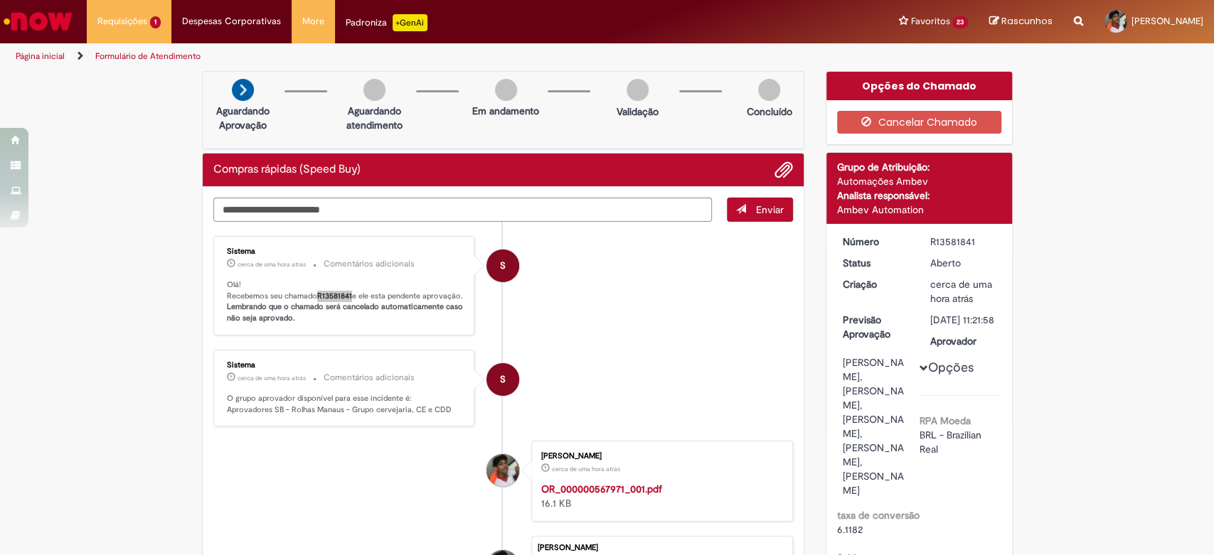 The height and width of the screenshot is (555, 1214). Describe the element at coordinates (345, 302) in the screenshot. I see `p: Olá! Recebemos seu chamado e ele esta pendente aprovação.` at that location.